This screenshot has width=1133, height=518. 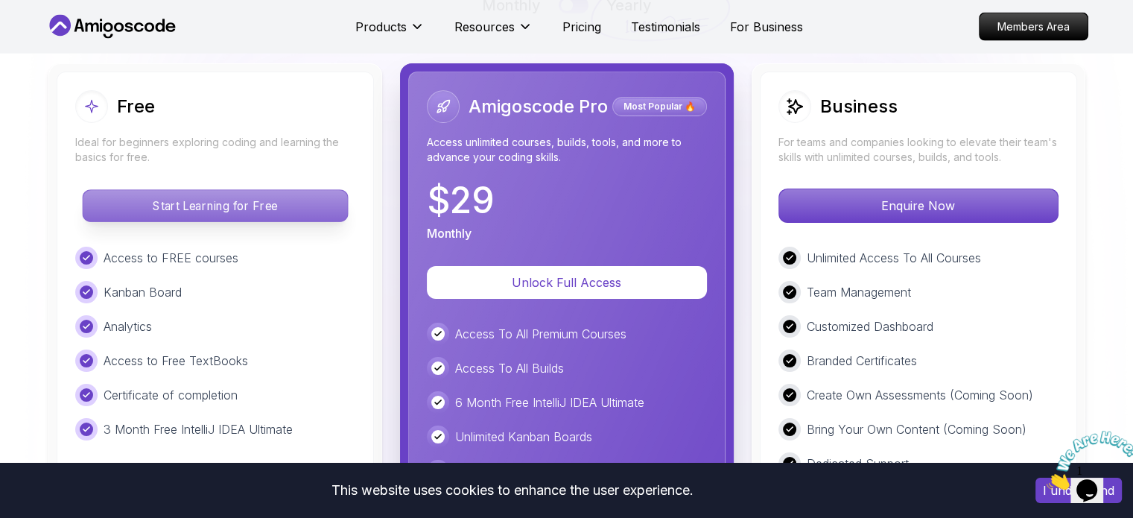 What do you see at coordinates (859, 107) in the screenshot?
I see `h2: Business` at bounding box center [859, 107].